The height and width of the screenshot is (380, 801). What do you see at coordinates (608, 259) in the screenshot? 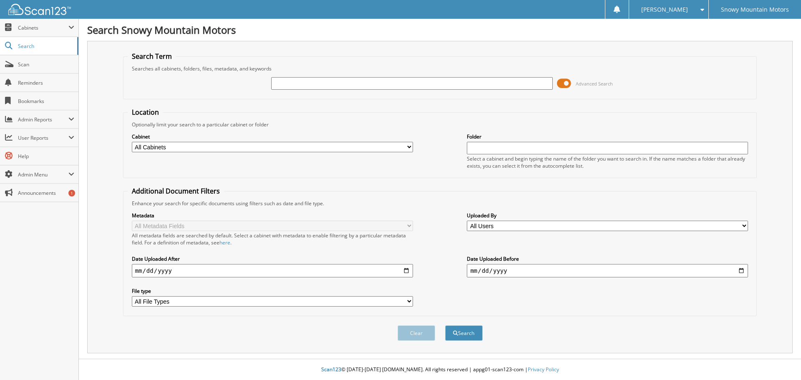
I see `label: Date Uploaded Before` at bounding box center [608, 259].